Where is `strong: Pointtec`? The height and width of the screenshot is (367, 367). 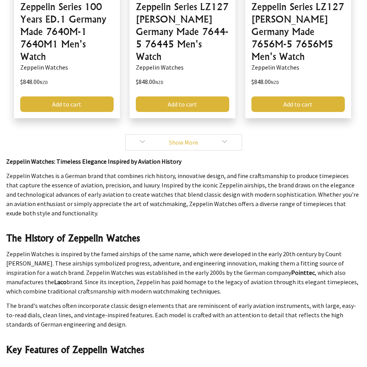 strong: Pointtec is located at coordinates (302, 272).